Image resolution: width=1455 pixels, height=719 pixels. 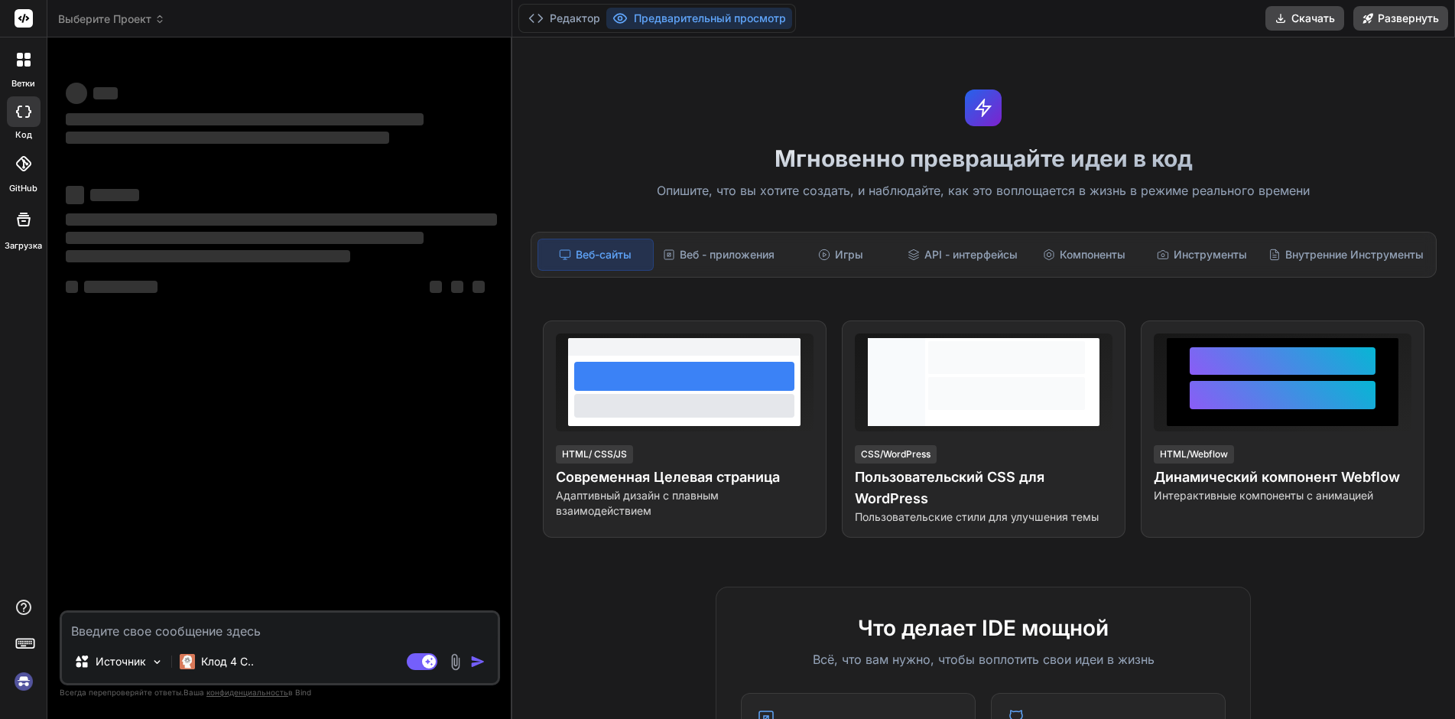 I want to click on ya-tr-span: Компоненты, so click(x=1092, y=255).